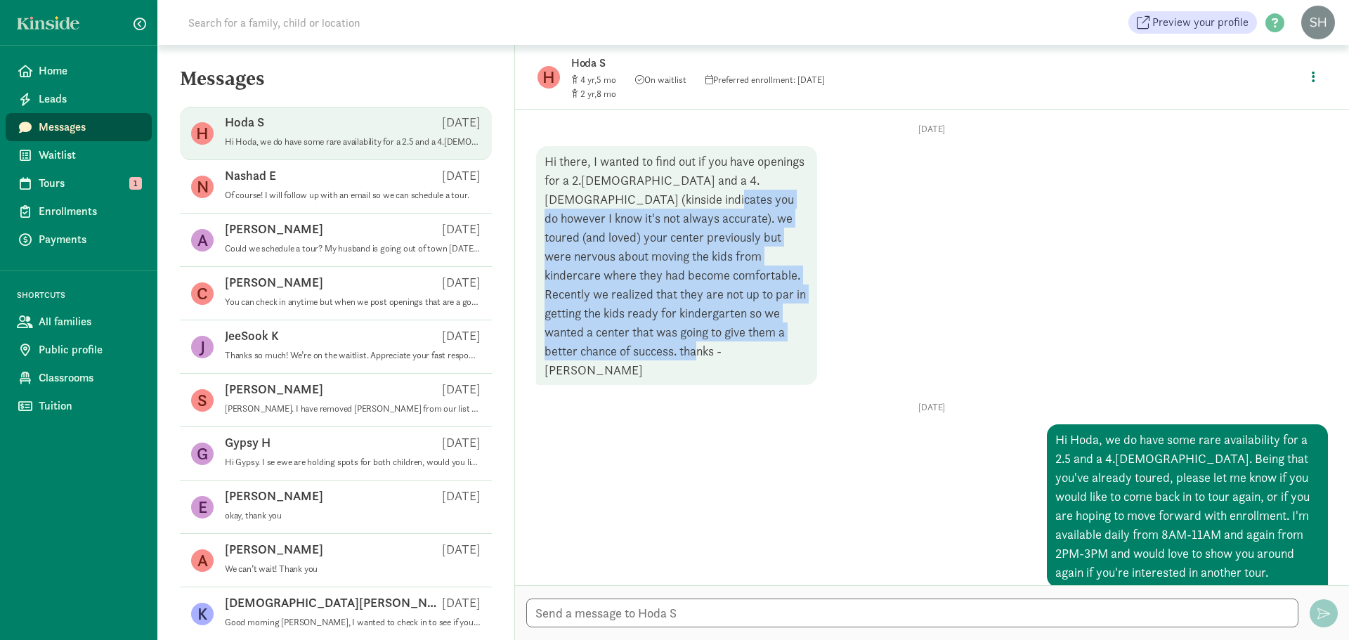  What do you see at coordinates (79, 378) in the screenshot?
I see `a: Classrooms` at bounding box center [79, 378].